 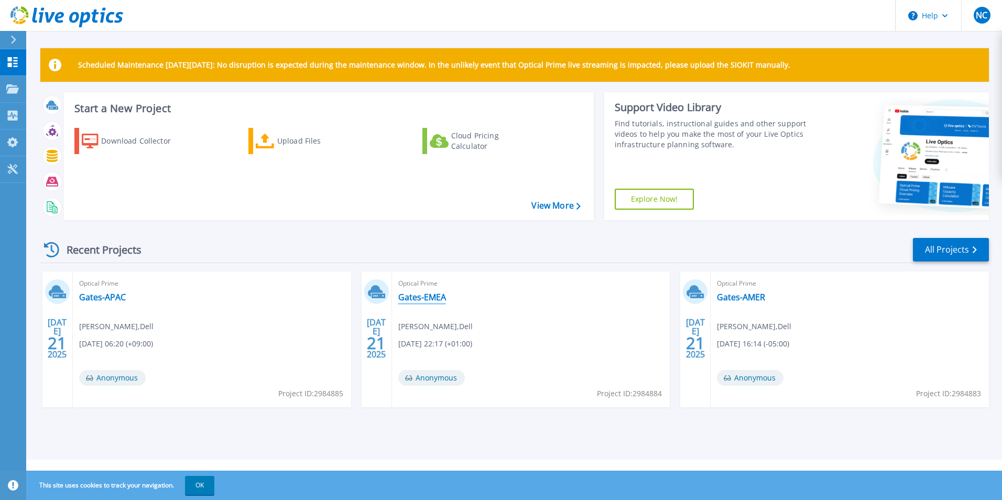 What do you see at coordinates (655, 199) in the screenshot?
I see `a: Explore Now!` at bounding box center [655, 199].